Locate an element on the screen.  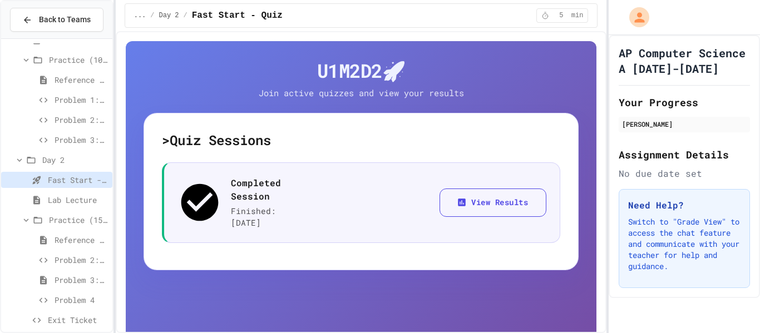
div: No due date set is located at coordinates (684, 174).